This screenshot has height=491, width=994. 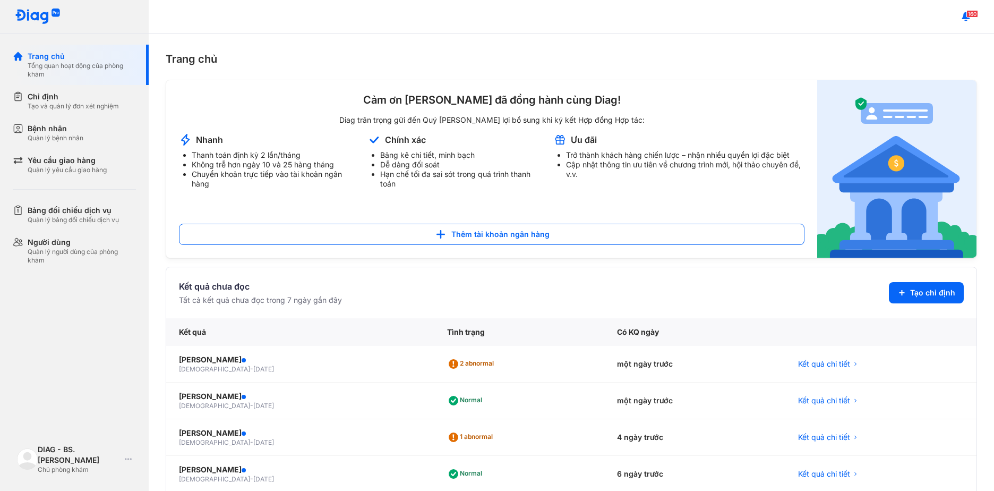 What do you see at coordinates (685, 155) in the screenshot?
I see `li: Trở thành khách hàng chiến lược – nhận nhiều quyền lợi đặc biệt` at bounding box center [685, 155].